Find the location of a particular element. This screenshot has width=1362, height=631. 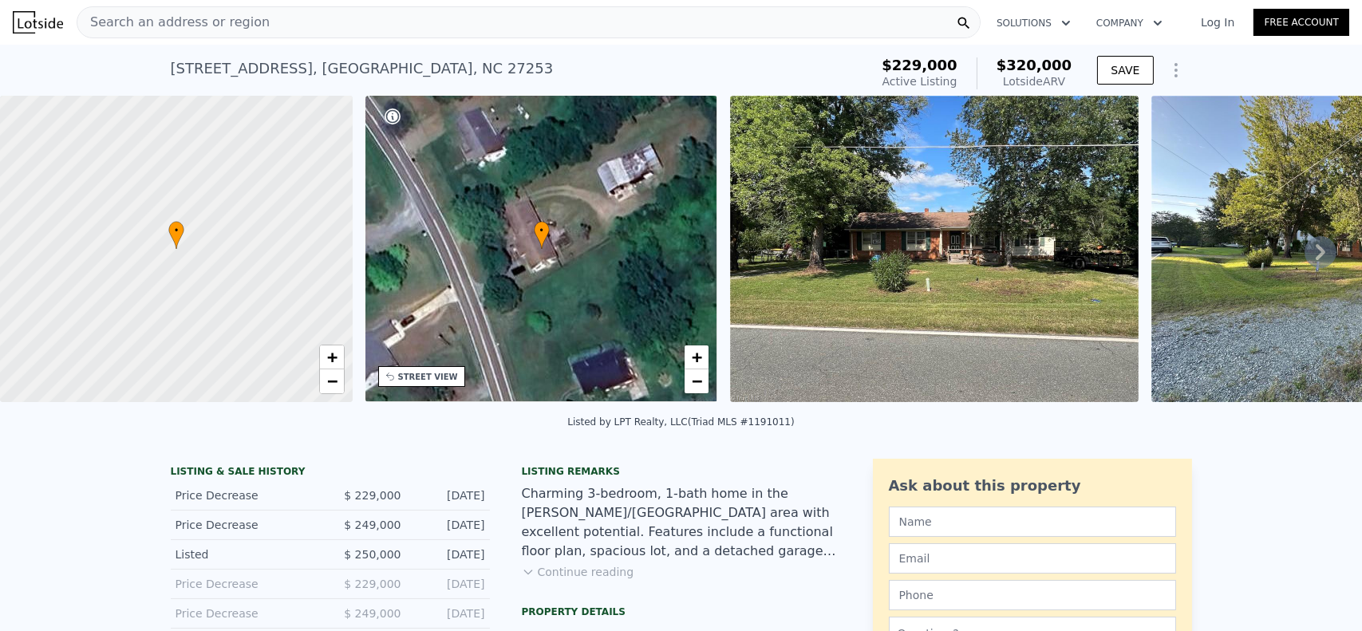

div: Ask about this property is located at coordinates (1032, 486).